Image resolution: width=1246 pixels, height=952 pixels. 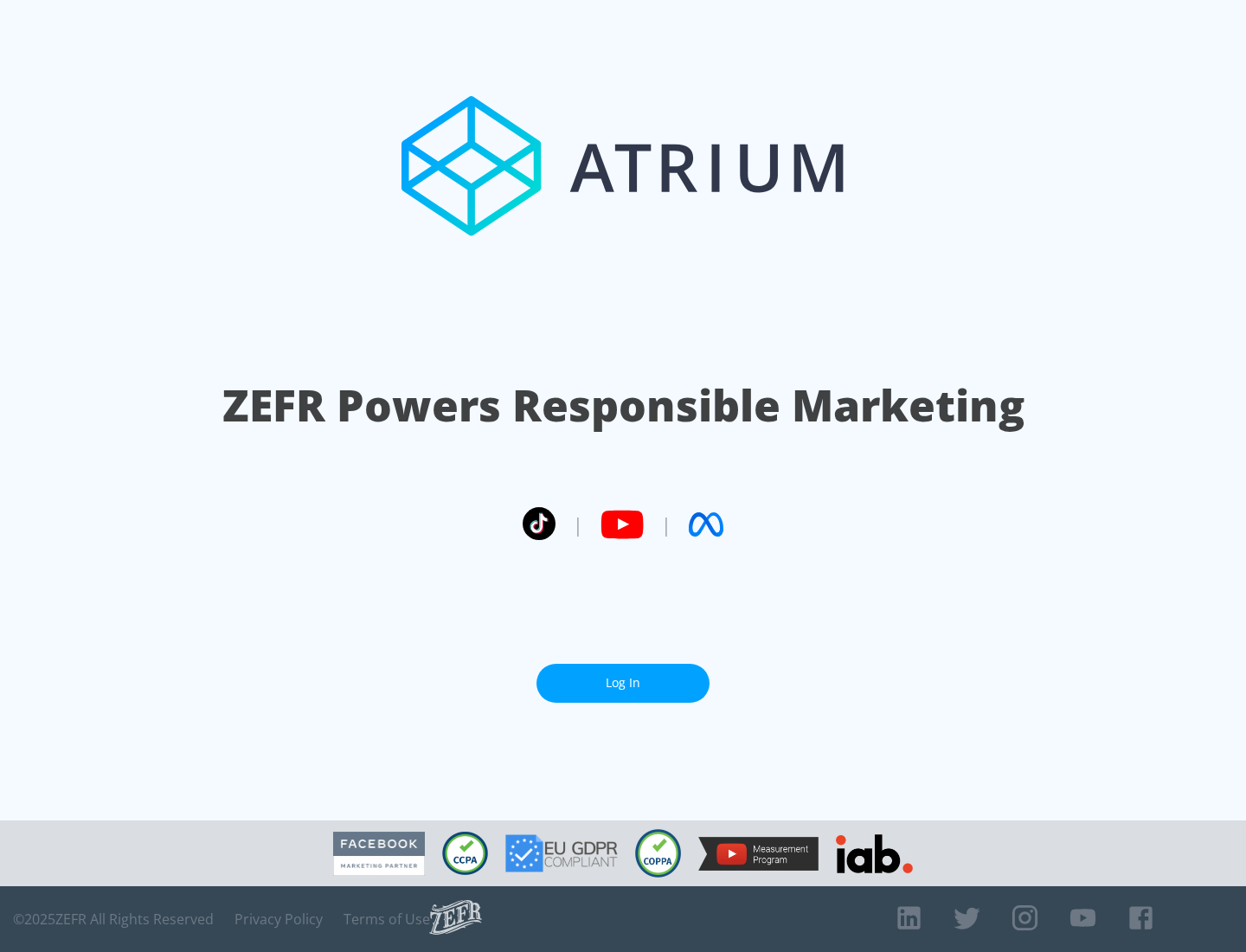 I want to click on img: Facebook Marketing Partner, so click(x=379, y=853).